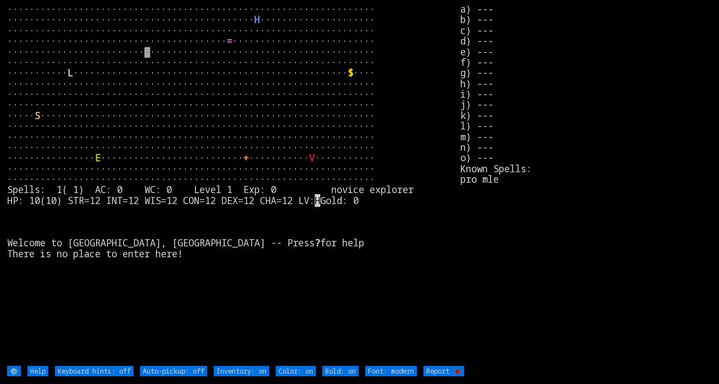  Describe the element at coordinates (317, 200) in the screenshot. I see `mark: H` at that location.